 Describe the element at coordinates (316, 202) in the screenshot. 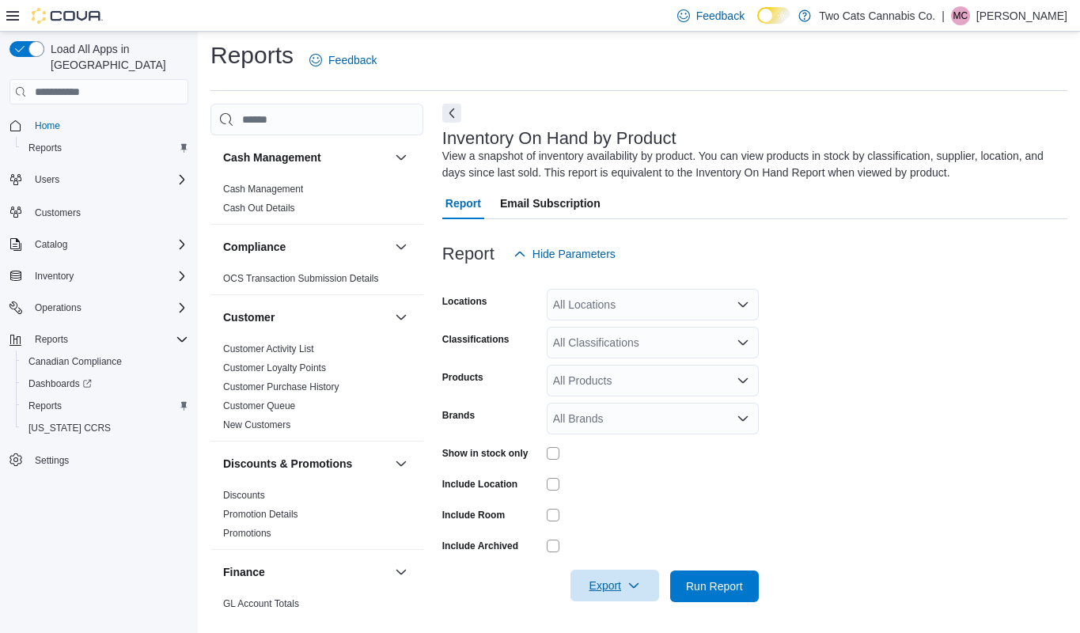

I see `div: Cash Management` at that location.